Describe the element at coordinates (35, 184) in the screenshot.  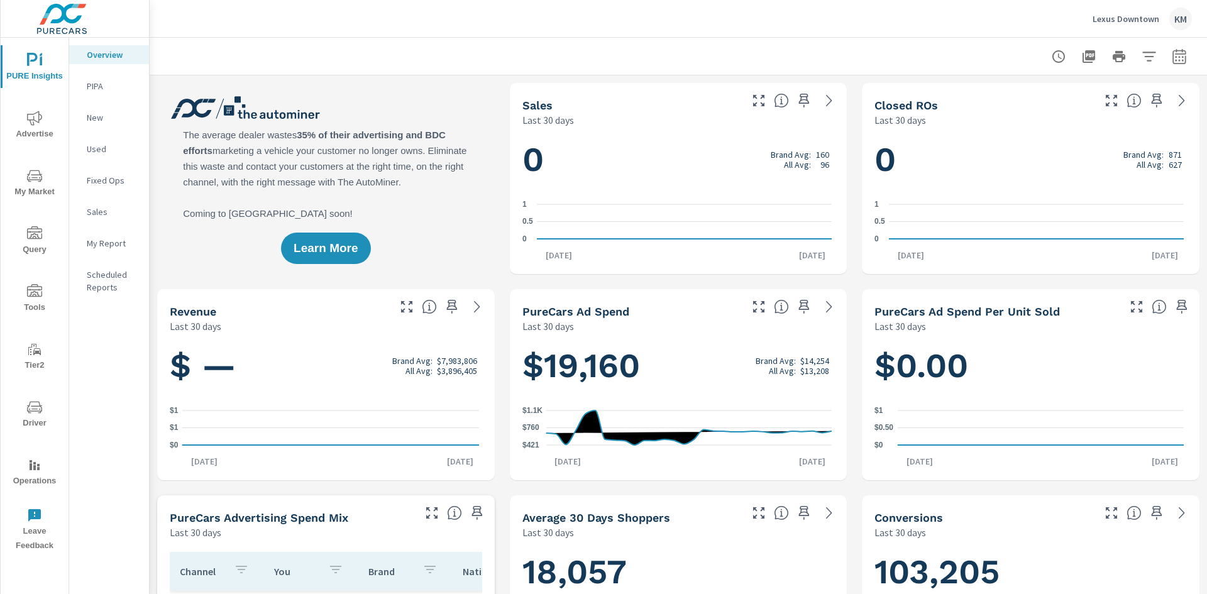
I see `span: My Market` at that location.